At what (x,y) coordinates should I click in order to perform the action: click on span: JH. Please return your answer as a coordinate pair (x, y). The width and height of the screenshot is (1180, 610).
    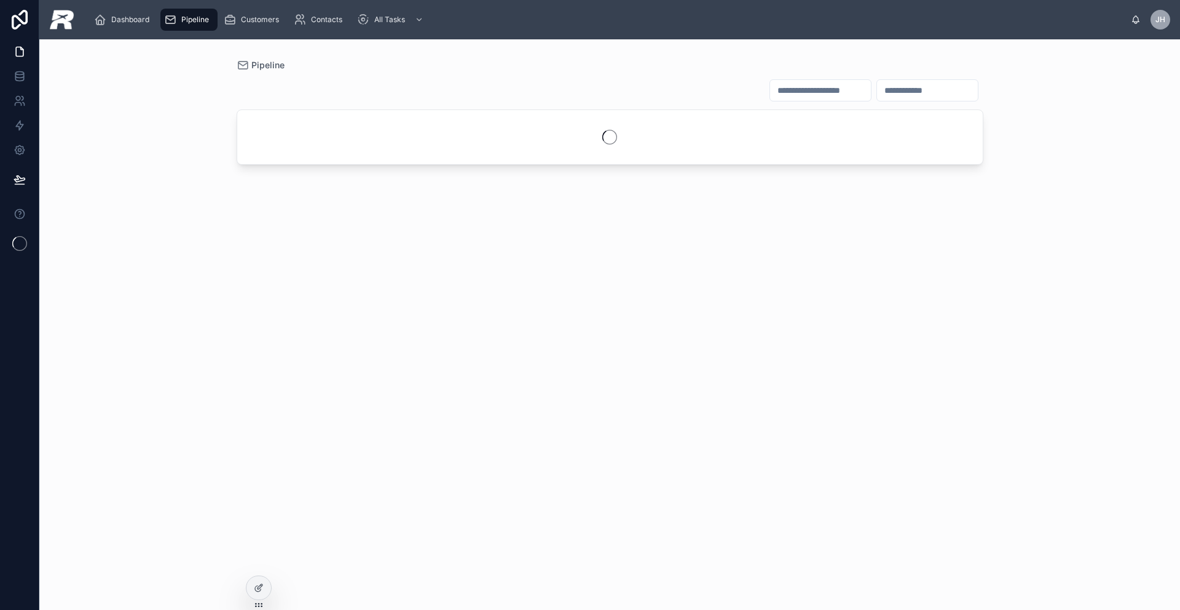
    Looking at the image, I should click on (1161, 20).